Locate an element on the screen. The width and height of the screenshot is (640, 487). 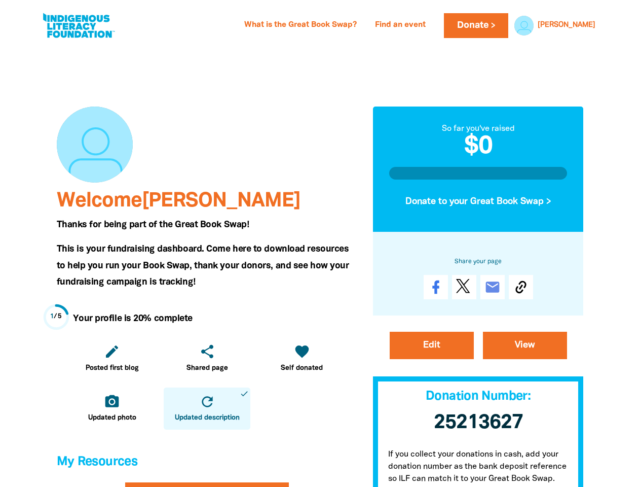
span: Self donated is located at coordinates (302, 368).